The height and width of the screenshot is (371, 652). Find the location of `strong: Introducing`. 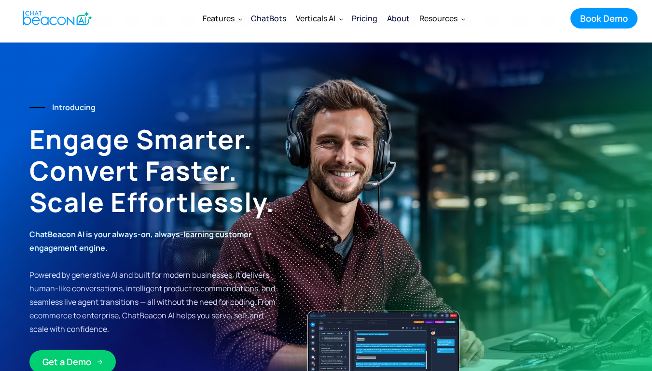

strong: Introducing is located at coordinates (74, 107).